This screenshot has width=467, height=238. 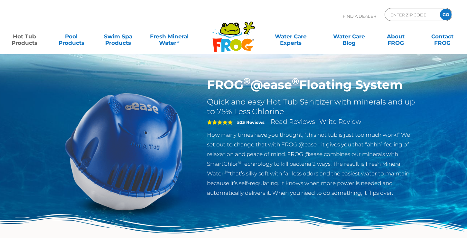 What do you see at coordinates (251, 122) in the screenshot?
I see `strong: 523 Reviews` at bounding box center [251, 122].